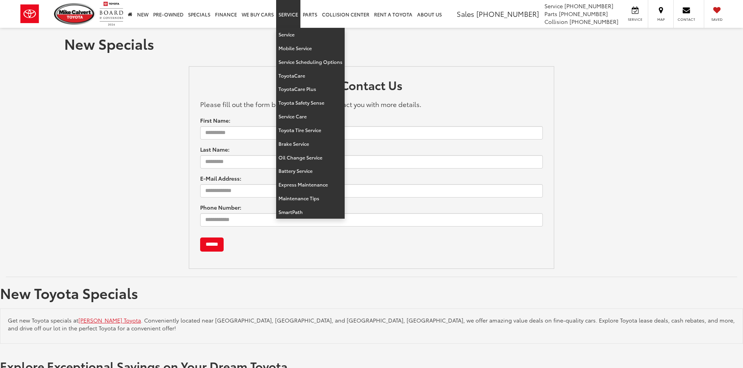  What do you see at coordinates (310, 198) in the screenshot?
I see `a: Maintenance Tips` at bounding box center [310, 198].